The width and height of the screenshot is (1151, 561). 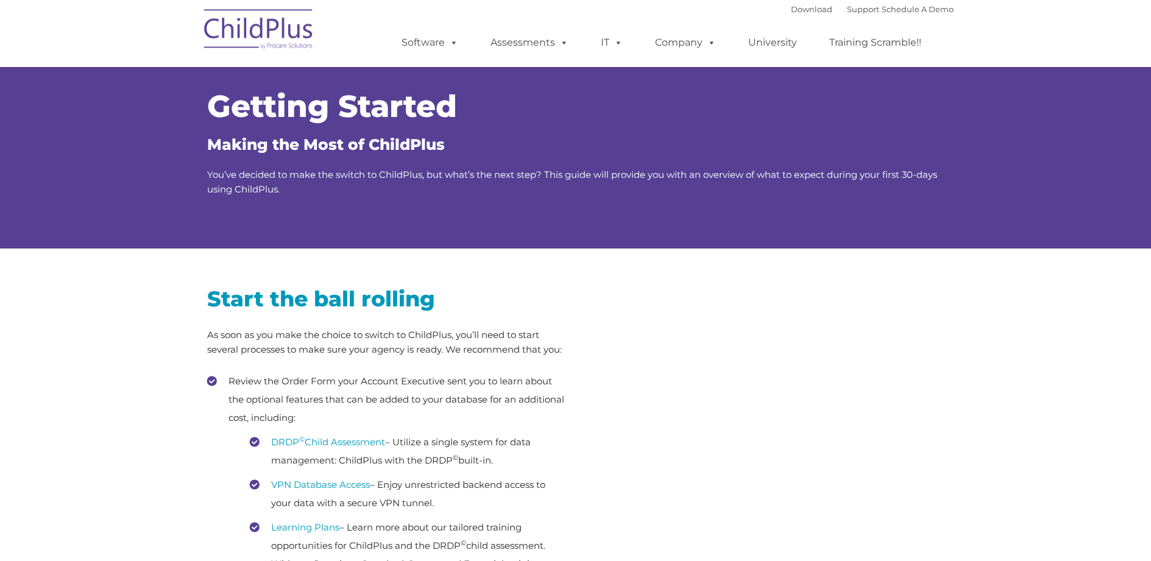 I want to click on a: Schedule A Demo, so click(x=918, y=9).